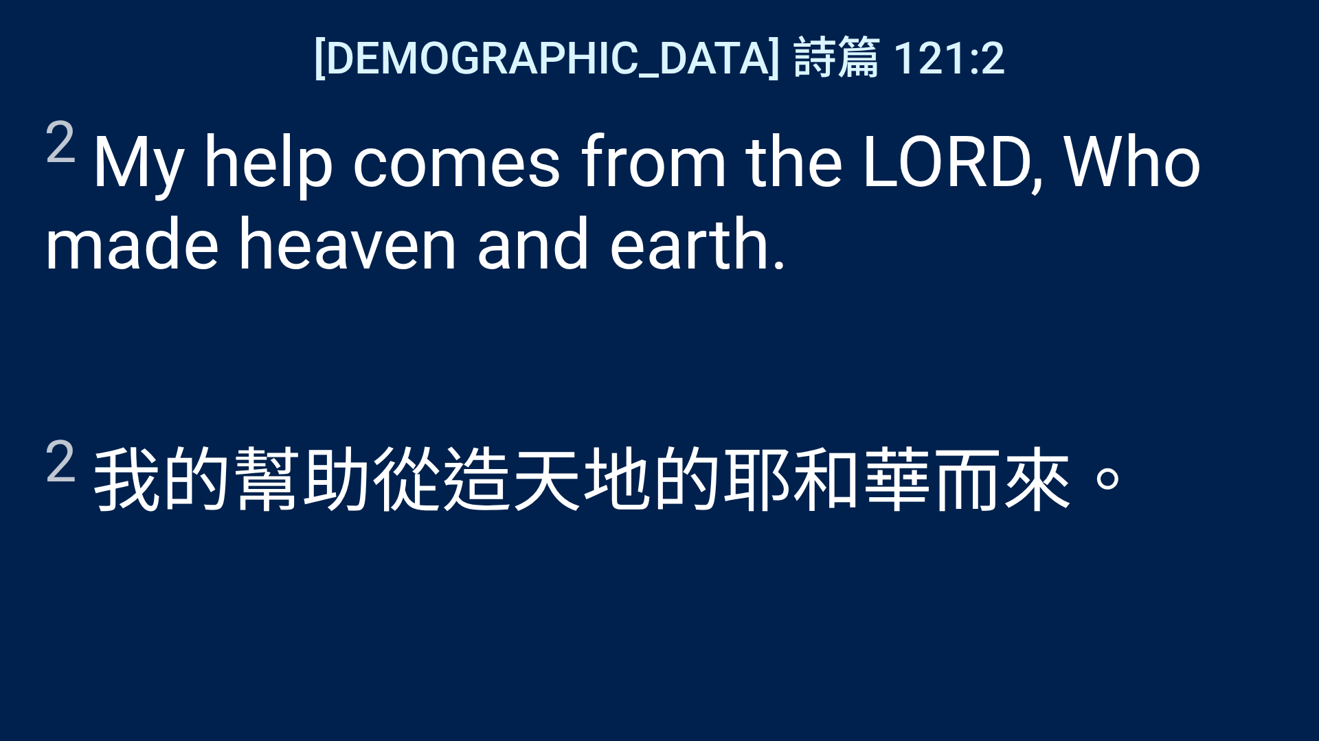 The image size is (1319, 741). What do you see at coordinates (757, 482) in the screenshot?
I see `wh5828: 從造` at bounding box center [757, 482].